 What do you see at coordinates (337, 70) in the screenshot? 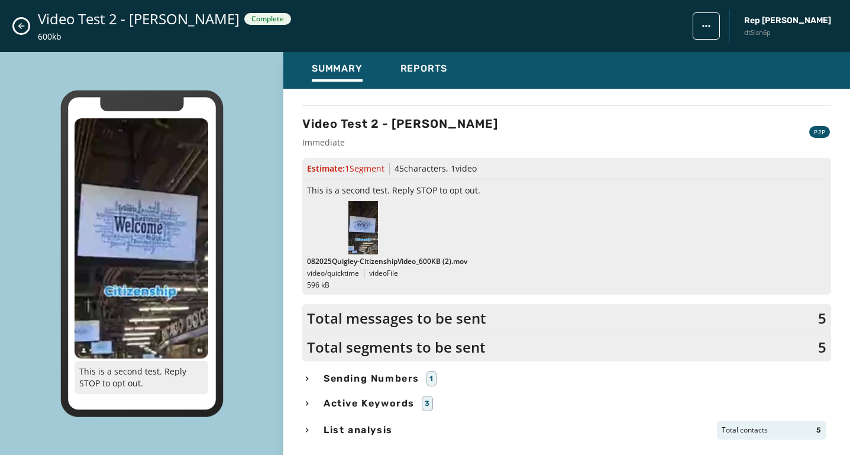
I see `button: Summary` at bounding box center [337, 70].